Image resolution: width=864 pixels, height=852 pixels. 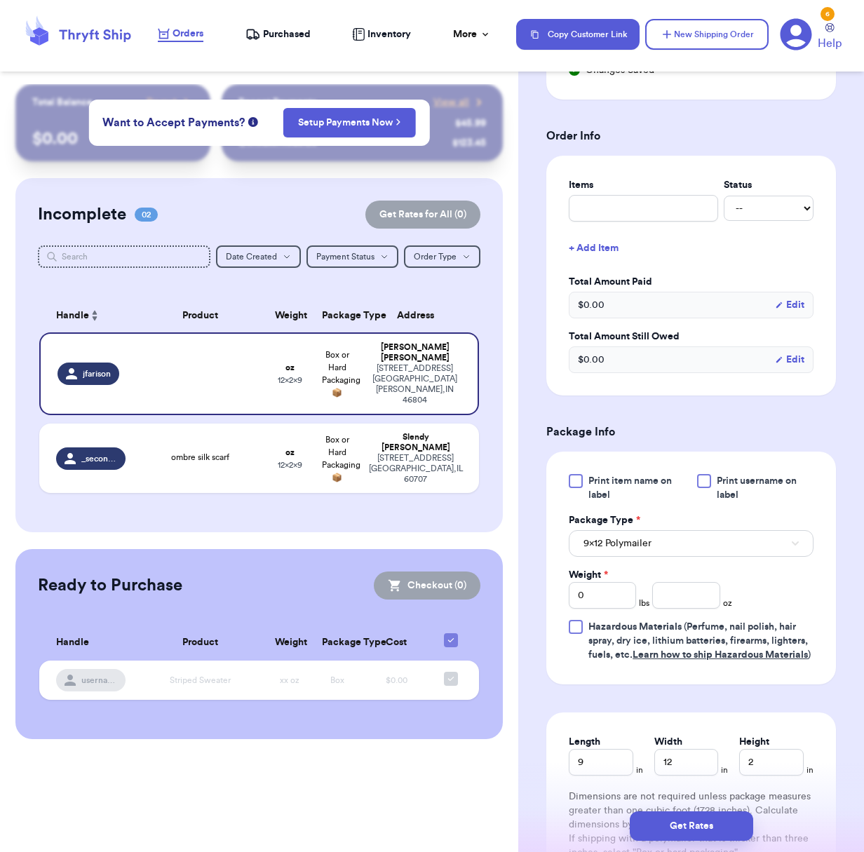 What do you see at coordinates (95, 316) in the screenshot?
I see `button: Sort ascending` at bounding box center [95, 316].